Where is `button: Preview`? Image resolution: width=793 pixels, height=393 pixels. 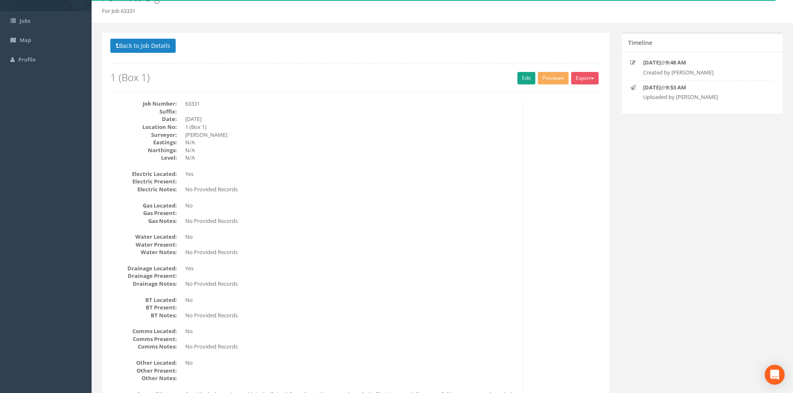
button: Preview is located at coordinates (553, 78).